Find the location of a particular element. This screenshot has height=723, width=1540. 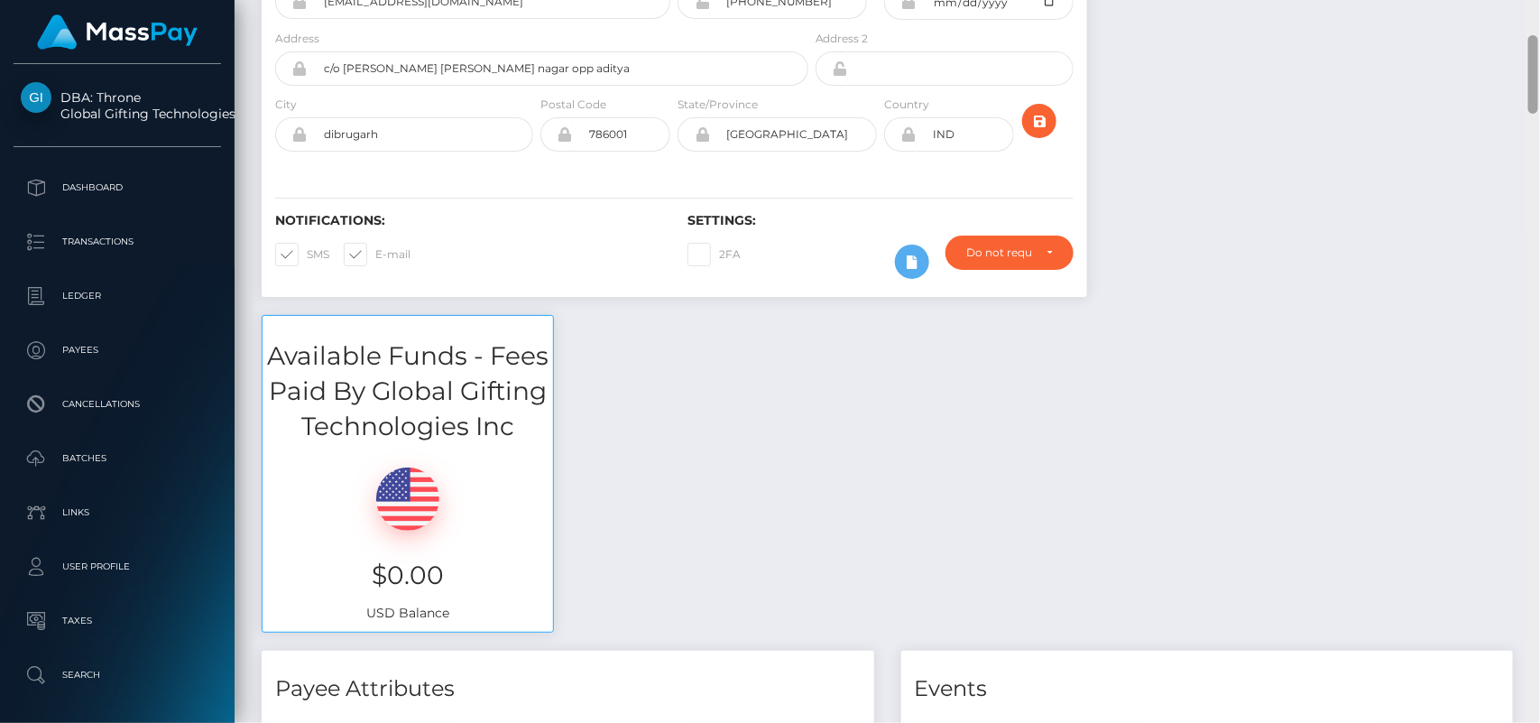

h3: $0.00 is located at coordinates (408, 575).